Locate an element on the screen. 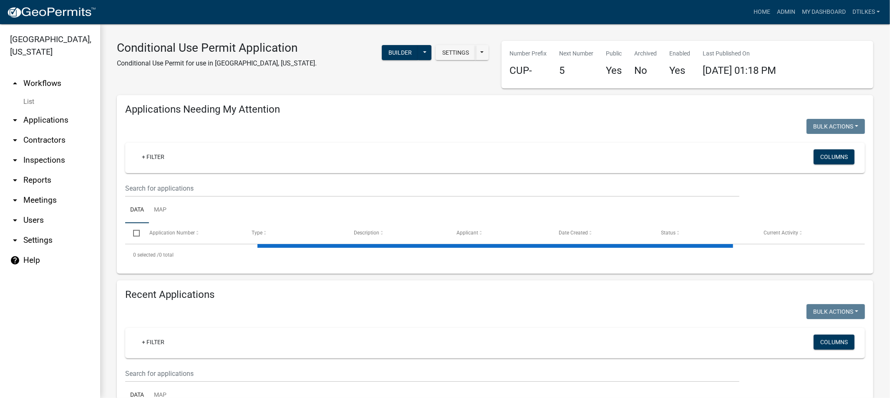 The image size is (890, 398). span: Current Activity is located at coordinates (781, 233).